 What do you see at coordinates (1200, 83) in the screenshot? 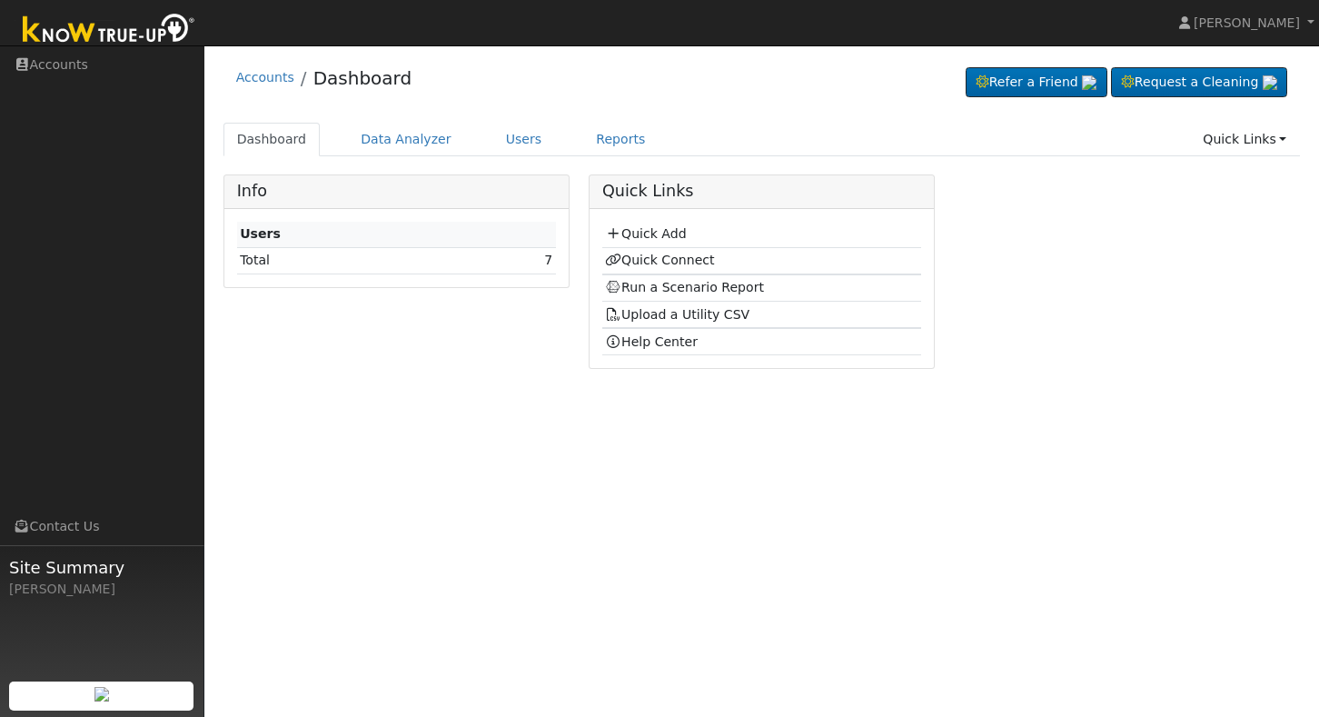
I see `a: Request a Cleaning` at bounding box center [1200, 83].